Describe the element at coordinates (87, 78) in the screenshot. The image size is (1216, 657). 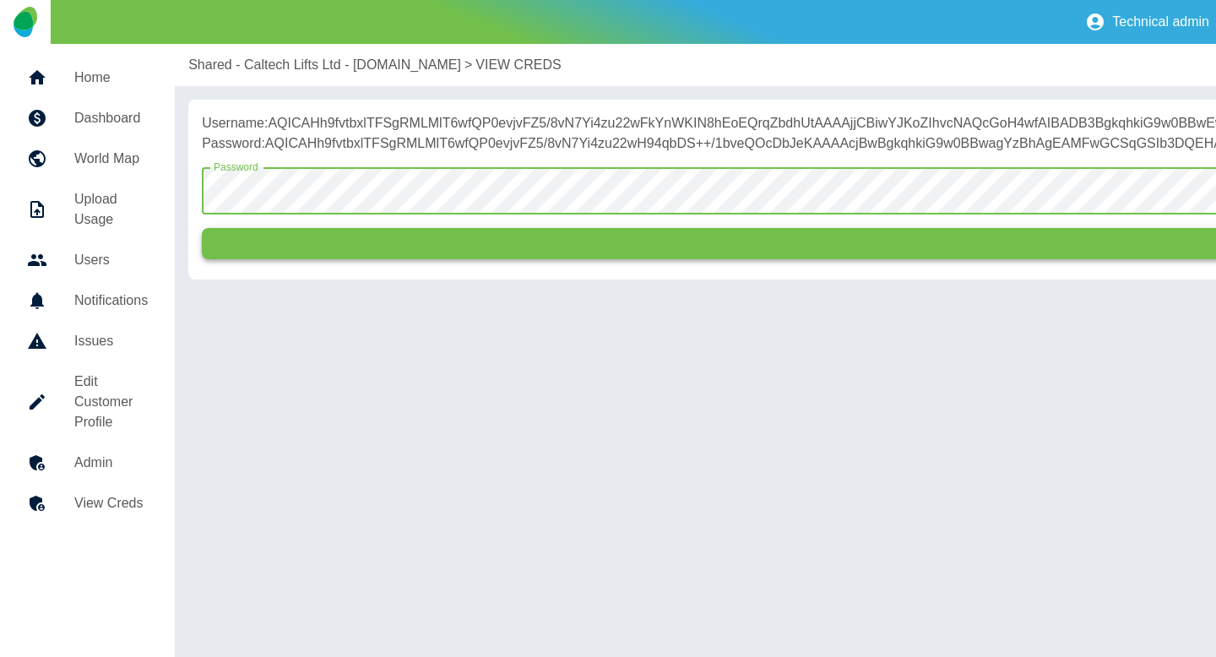
I see `a: Home` at that location.